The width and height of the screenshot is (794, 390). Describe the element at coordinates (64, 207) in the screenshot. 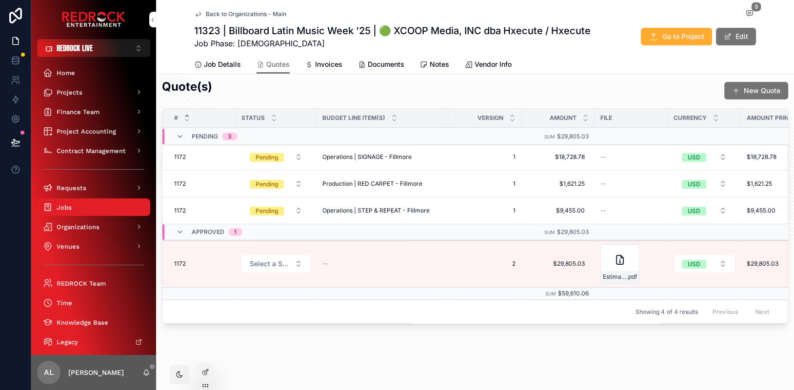

I see `span: Jobs` at that location.